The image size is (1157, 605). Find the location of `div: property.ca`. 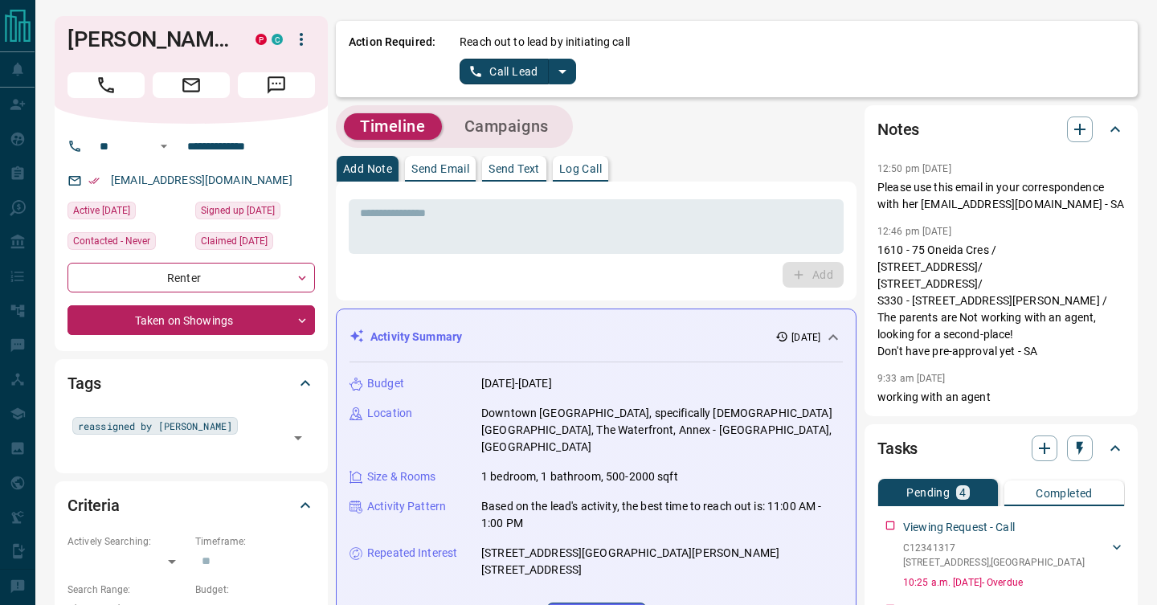

div: property.ca is located at coordinates (261, 39).